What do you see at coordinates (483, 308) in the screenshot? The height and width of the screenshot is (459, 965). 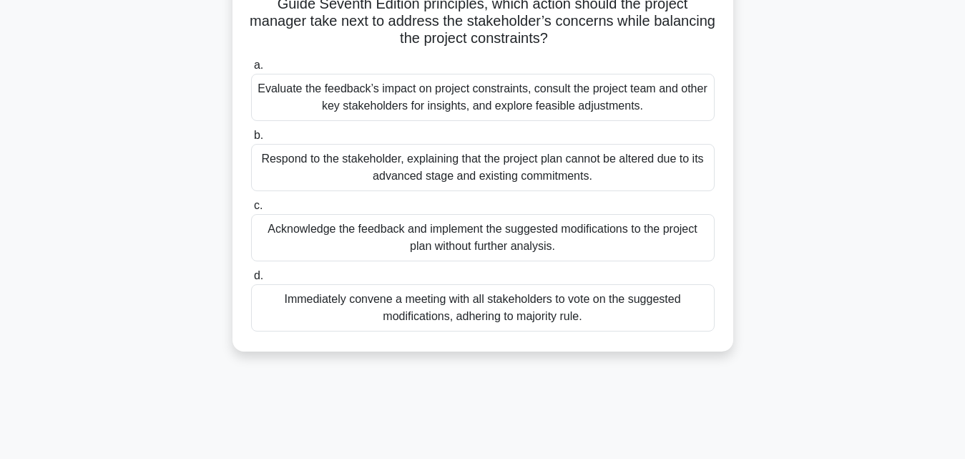 I see `div: Immediately convene a meeting with all stakeholders to vote on the suggested modifications, adher...` at bounding box center [483, 308].